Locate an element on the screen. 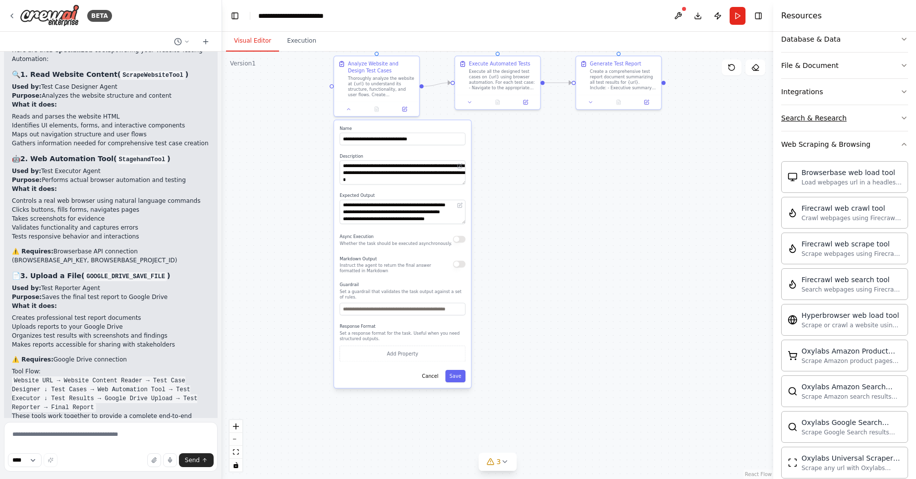 This screenshot has height=479, width=916. button: zoom in is located at coordinates (236, 426).